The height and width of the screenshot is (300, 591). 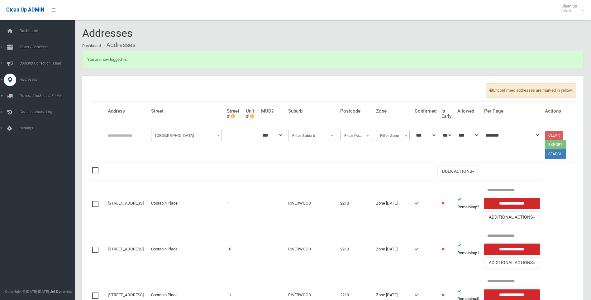 I want to click on span: Tasks / Bookings, so click(x=49, y=47).